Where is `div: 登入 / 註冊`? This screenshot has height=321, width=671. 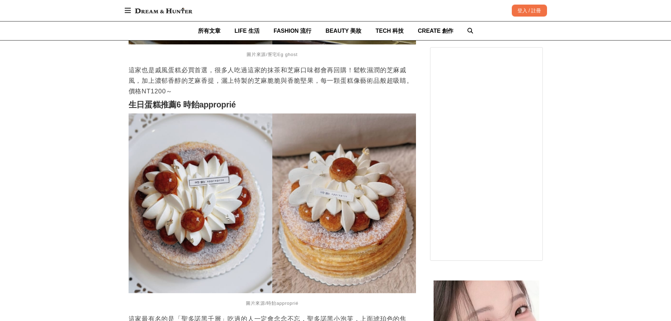
div: 登入 / 註冊 is located at coordinates (529, 11).